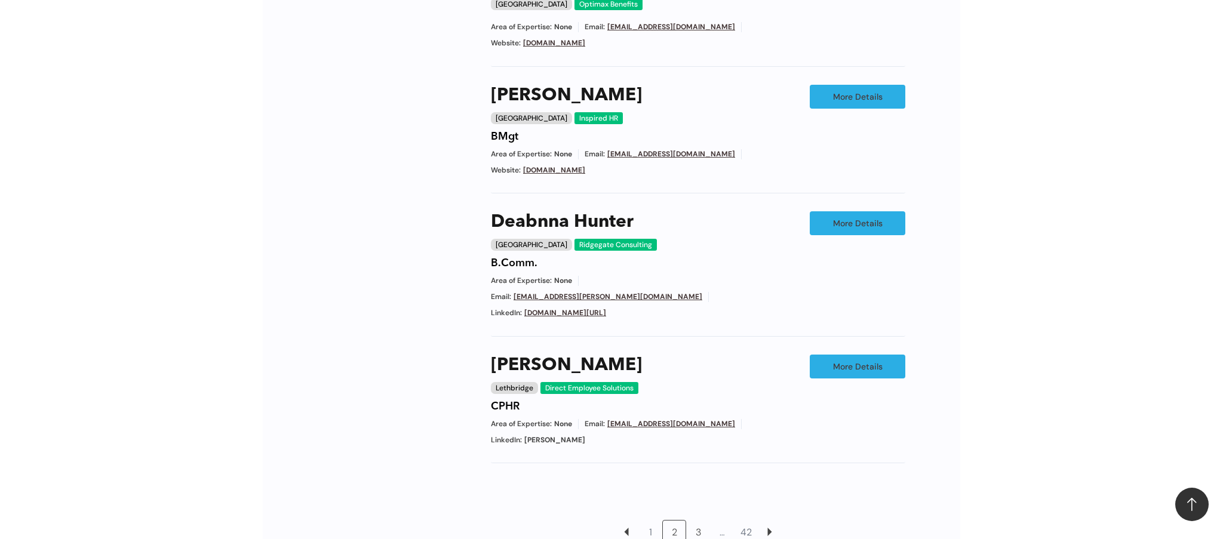  What do you see at coordinates (562, 222) in the screenshot?
I see `h3: Deabnna Hunter` at bounding box center [562, 222].